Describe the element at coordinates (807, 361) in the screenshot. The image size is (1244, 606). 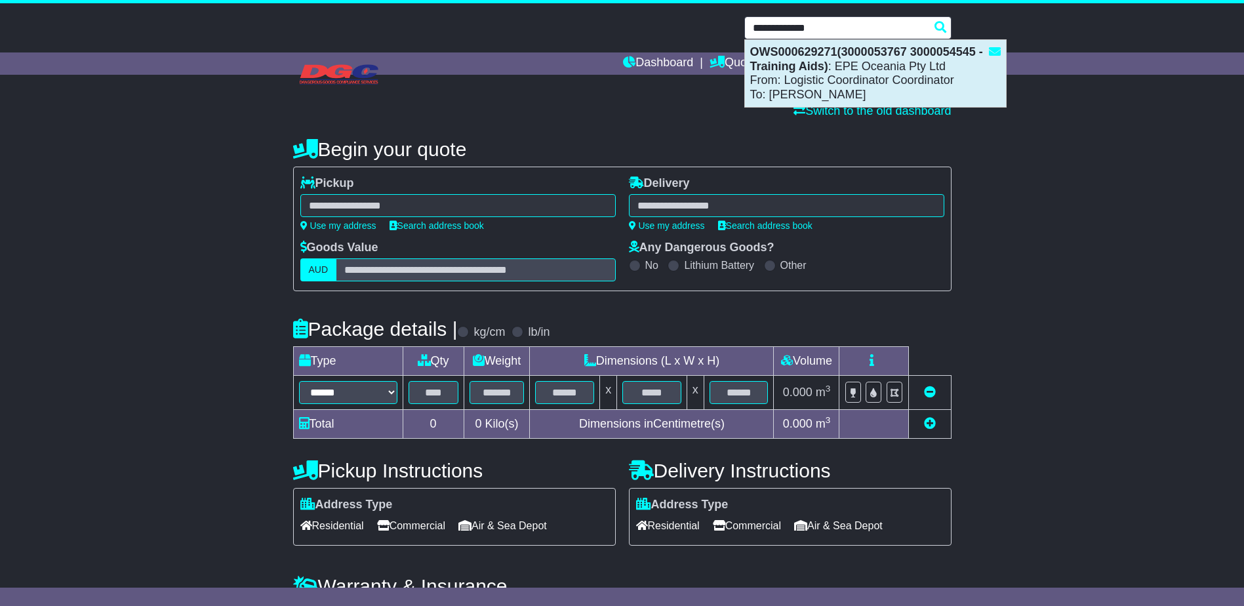
I see `td: Volume` at that location.